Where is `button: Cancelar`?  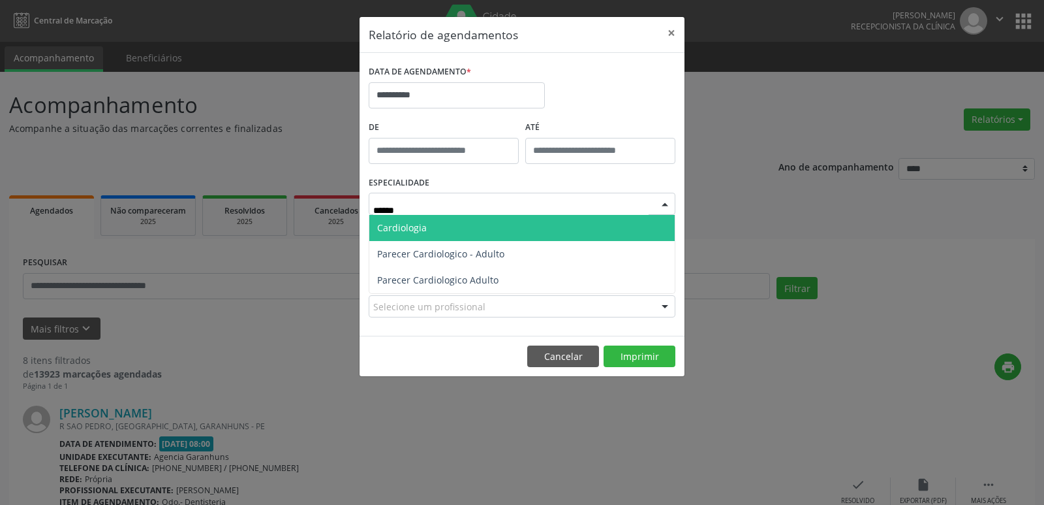 button: Cancelar is located at coordinates (563, 356).